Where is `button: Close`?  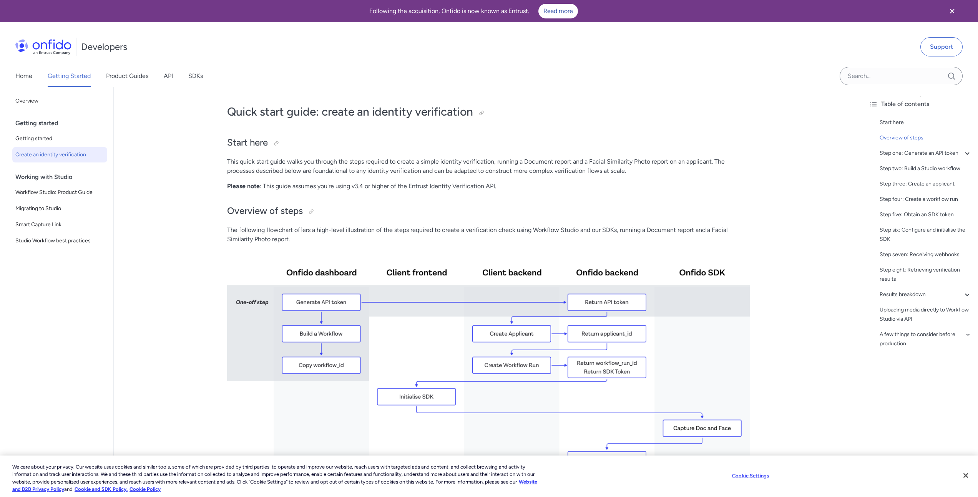
button: Close is located at coordinates (966, 476).